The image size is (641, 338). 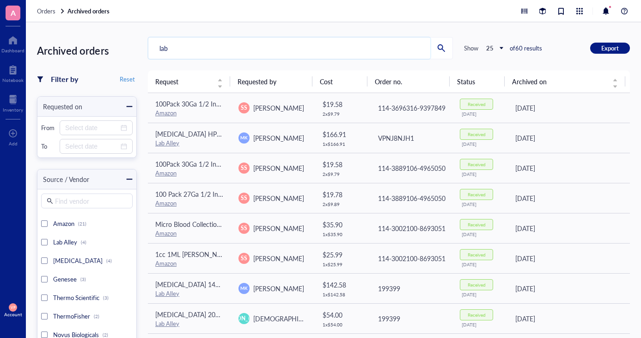 I want to click on span: 100Pack 30Ga 1/2 Inch Sterile Disposable Injection Needle with Cap for Scientific and Industrial ..., so click(x=352, y=104).